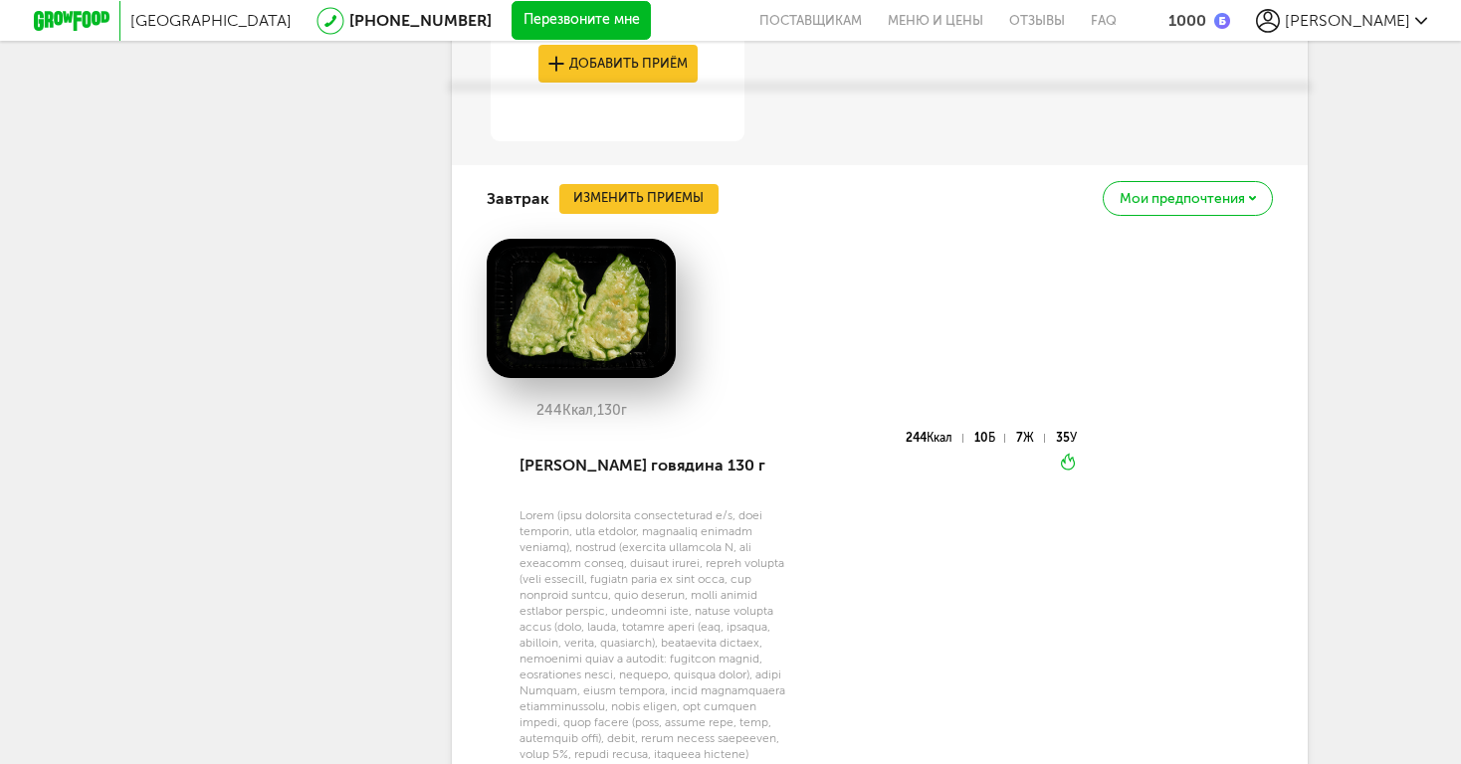 This screenshot has width=1461, height=764. I want to click on span: Б, so click(991, 438).